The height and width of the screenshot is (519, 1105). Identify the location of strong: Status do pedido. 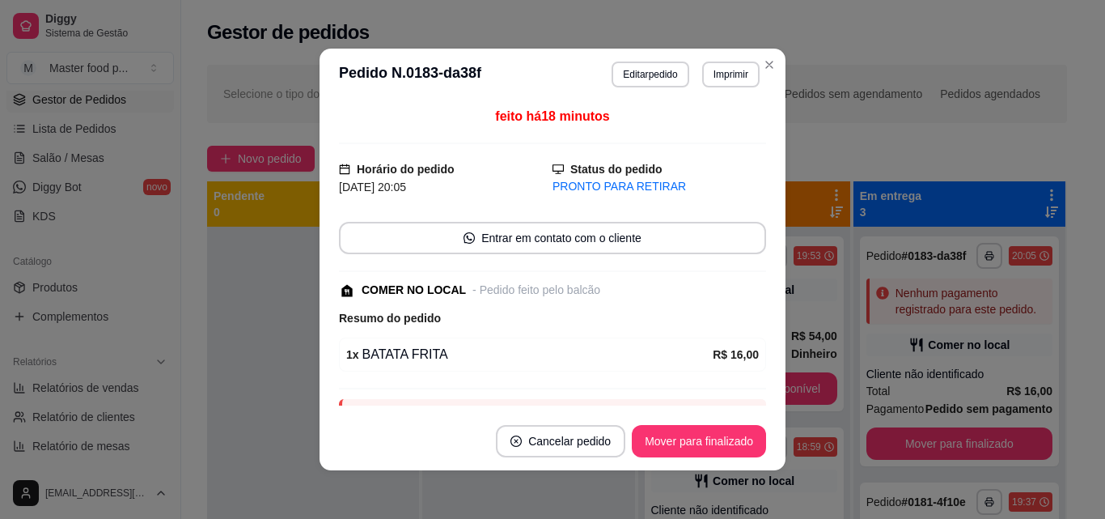
(617, 169).